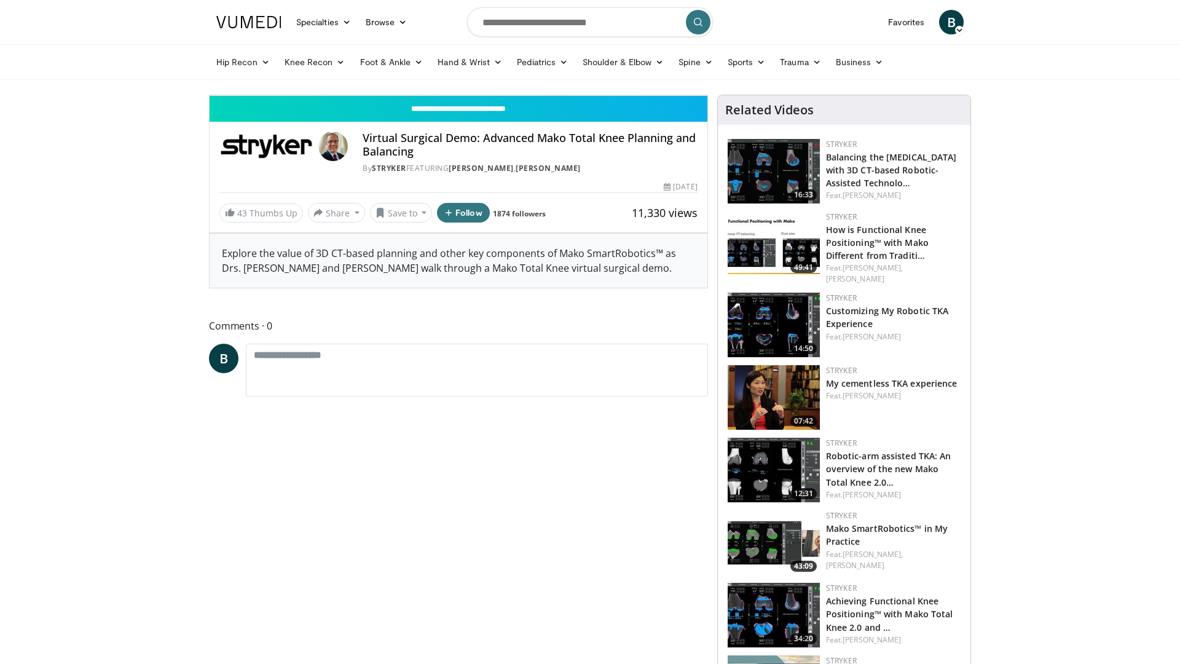 Image resolution: width=1180 pixels, height=664 pixels. What do you see at coordinates (774, 171) in the screenshot?
I see `img: aececb5f-a7d6-40bb-96d9-26cdf3a45450.150x105_q85_crop-smart_upscale.jpg` at bounding box center [774, 171].